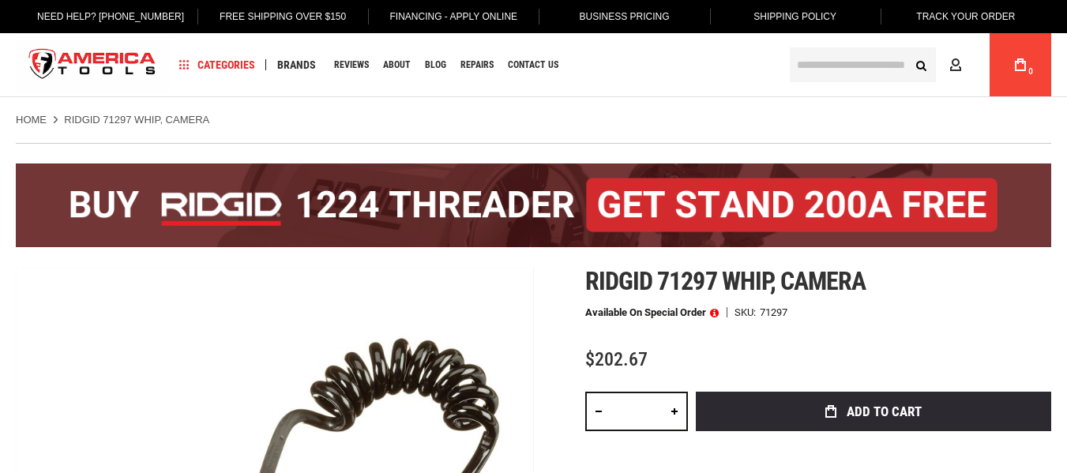 The image size is (1067, 473). Describe the element at coordinates (533, 65) in the screenshot. I see `a: Contact Us` at that location.